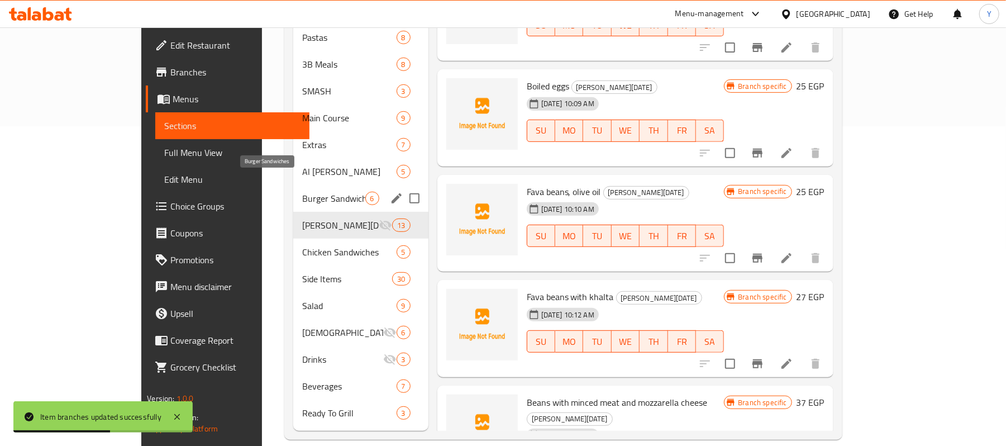  What do you see at coordinates (811, 192) in the screenshot?
I see `h6: 25 EGP` at bounding box center [811, 192].